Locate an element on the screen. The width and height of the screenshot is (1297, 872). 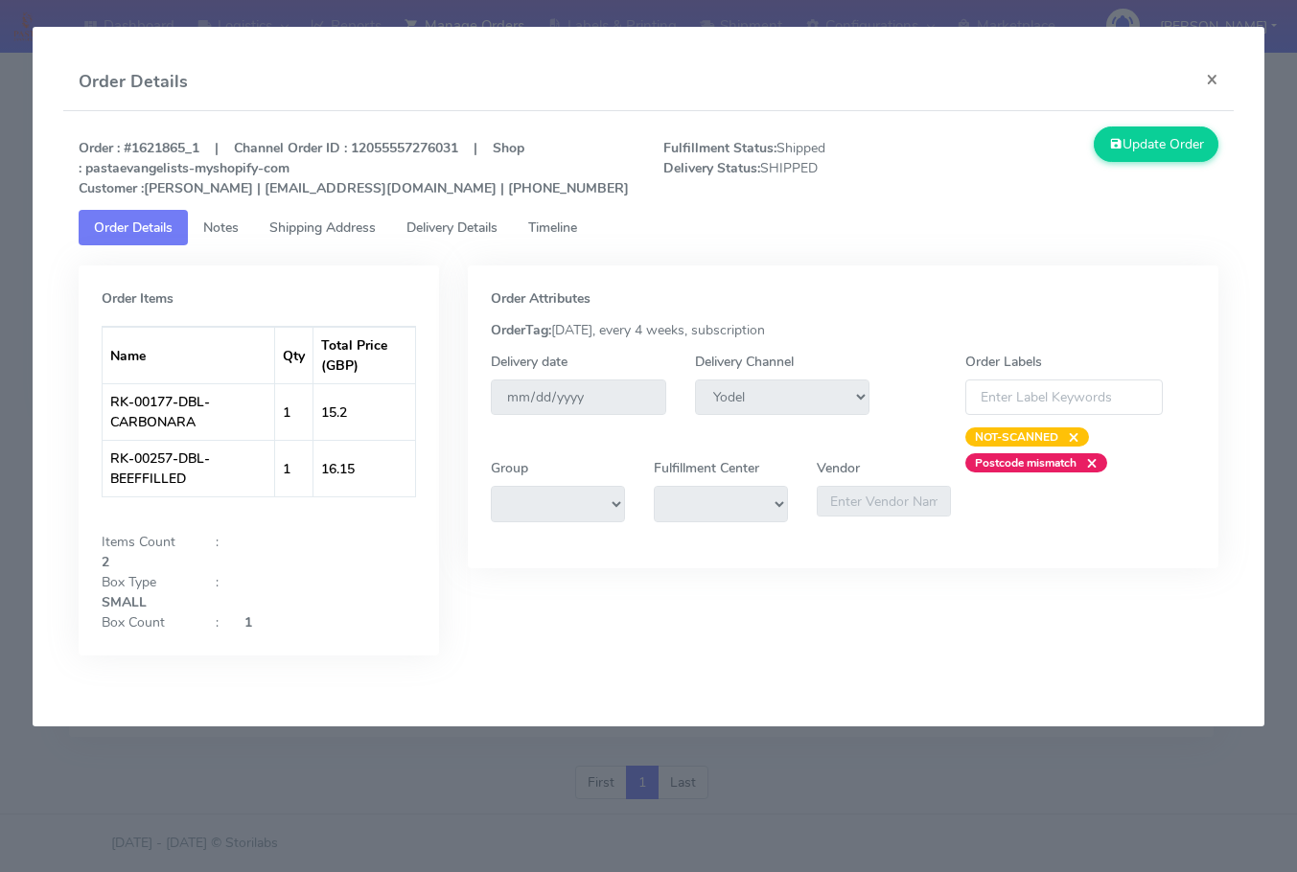
td: RK-00177-DBL-CARBONARA is located at coordinates (189, 411).